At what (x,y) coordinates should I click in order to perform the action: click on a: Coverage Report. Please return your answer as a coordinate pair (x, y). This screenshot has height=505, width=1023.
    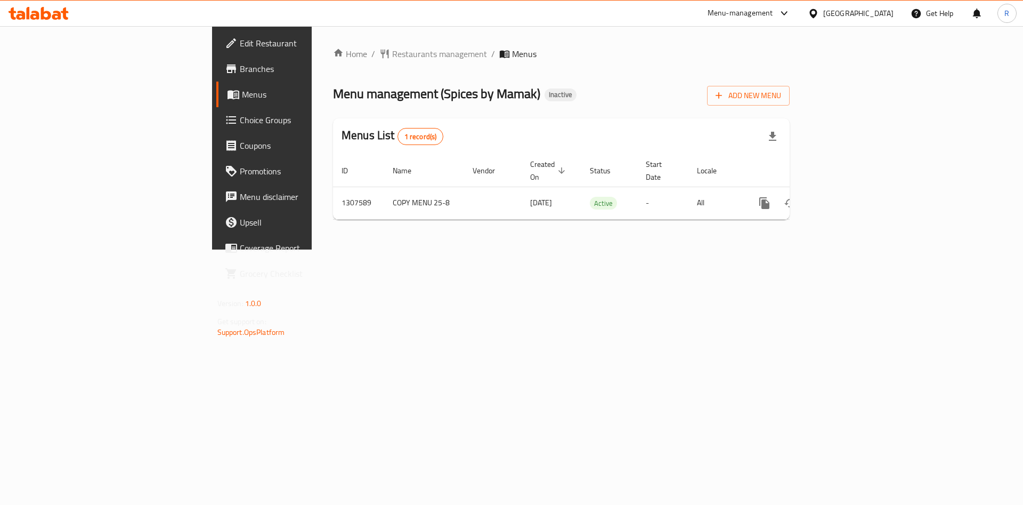
    Looking at the image, I should click on (299, 248).